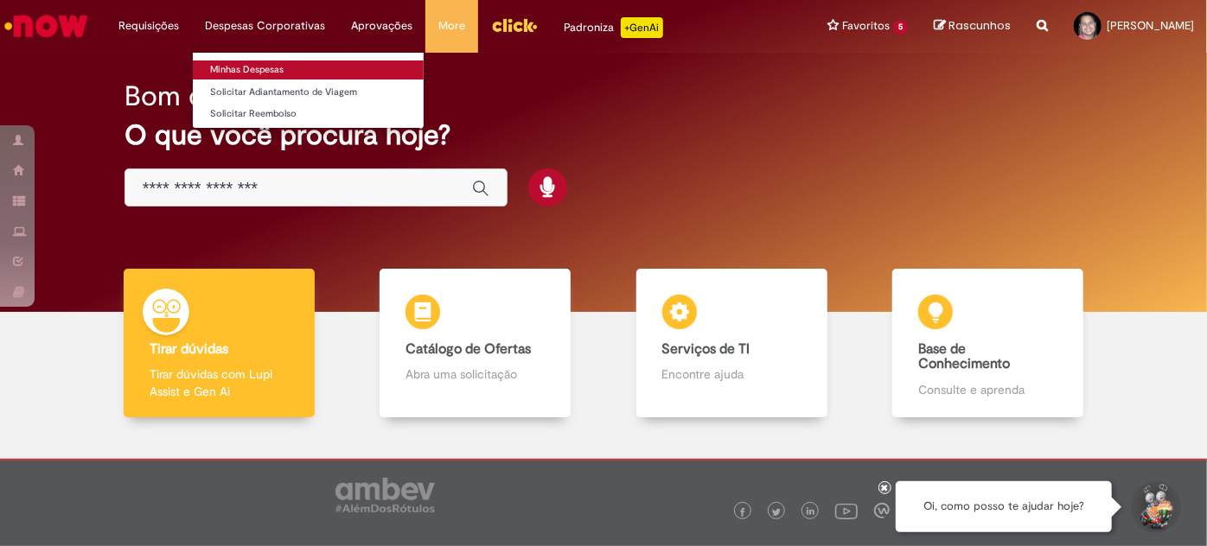 This screenshot has width=1207, height=546. I want to click on a: Minhas Despesas, so click(308, 70).